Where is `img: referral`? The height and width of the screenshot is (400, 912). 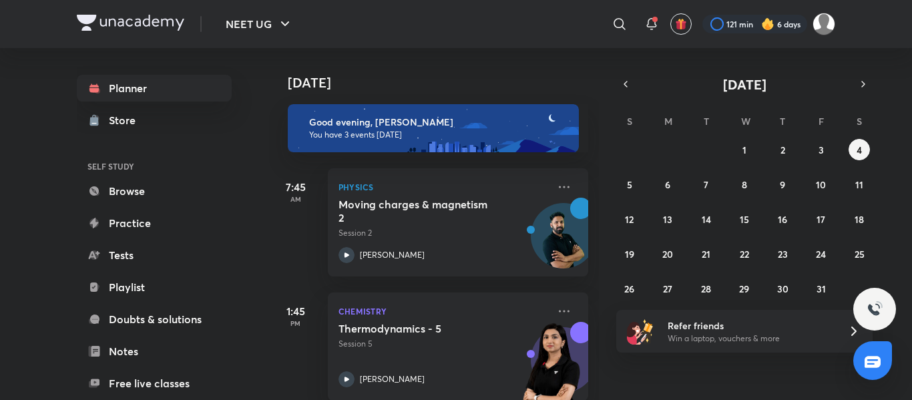 img: referral is located at coordinates (641, 331).